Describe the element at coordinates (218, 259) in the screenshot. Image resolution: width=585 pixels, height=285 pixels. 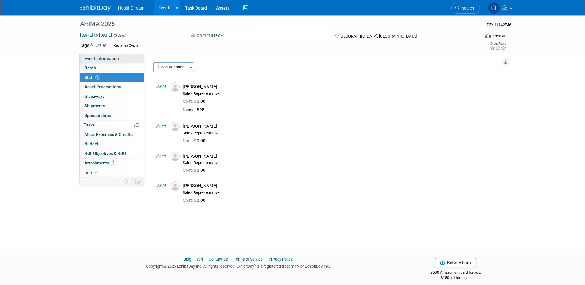
I see `a: Contact Us` at that location.